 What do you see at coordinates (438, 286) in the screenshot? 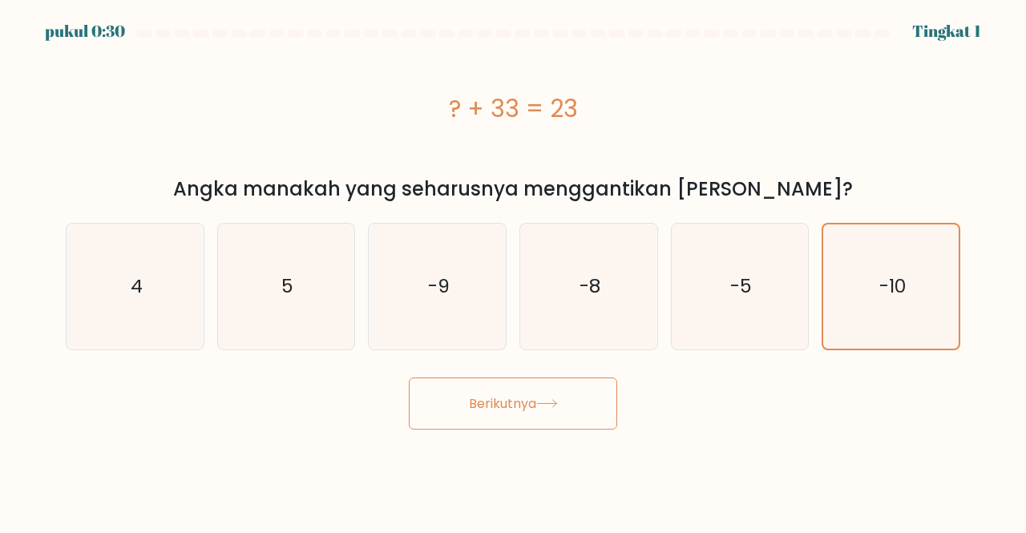
I see `text: -9` at bounding box center [438, 286].